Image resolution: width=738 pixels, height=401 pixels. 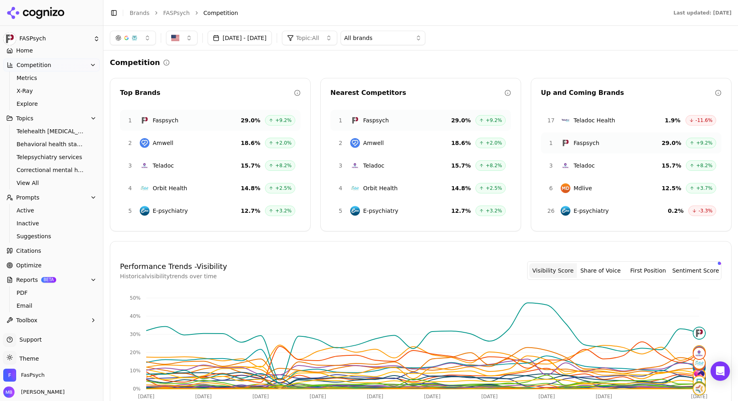 I want to click on span: E-psychiatry, so click(x=170, y=211).